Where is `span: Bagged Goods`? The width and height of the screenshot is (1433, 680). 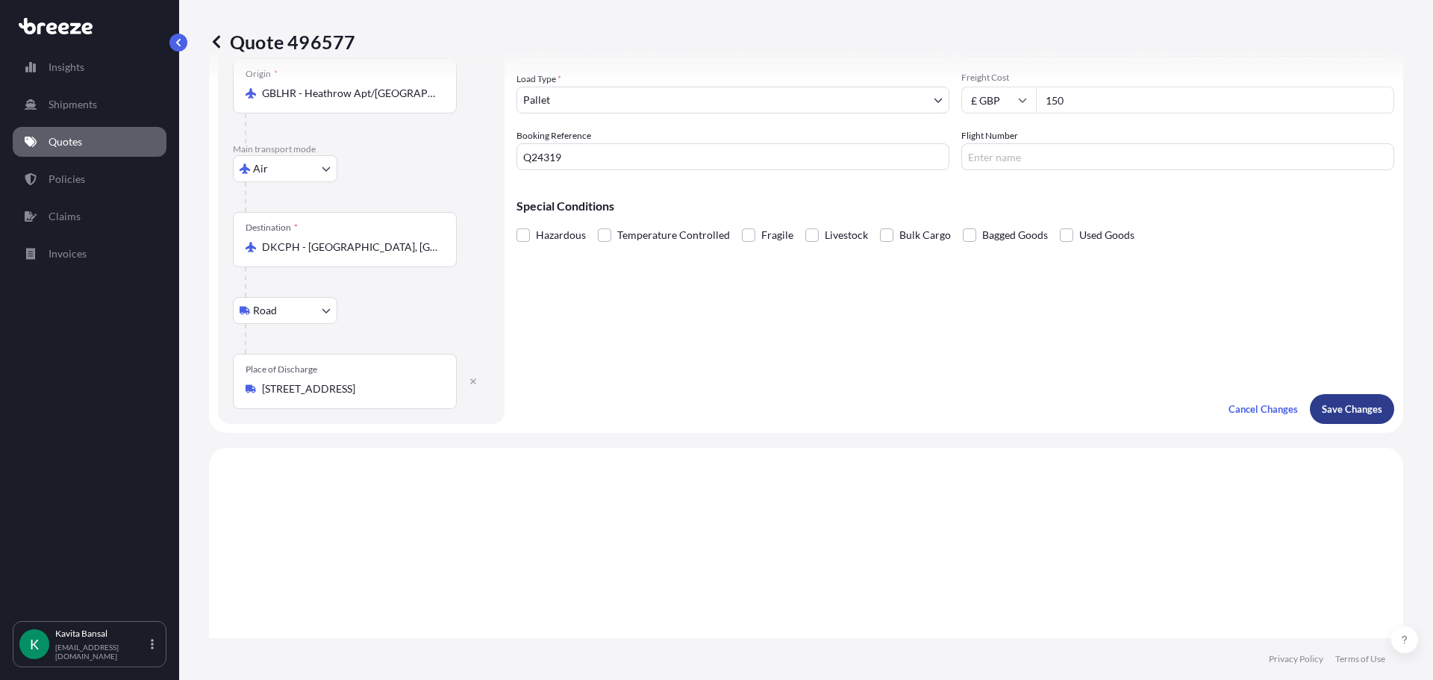 span: Bagged Goods is located at coordinates (1015, 235).